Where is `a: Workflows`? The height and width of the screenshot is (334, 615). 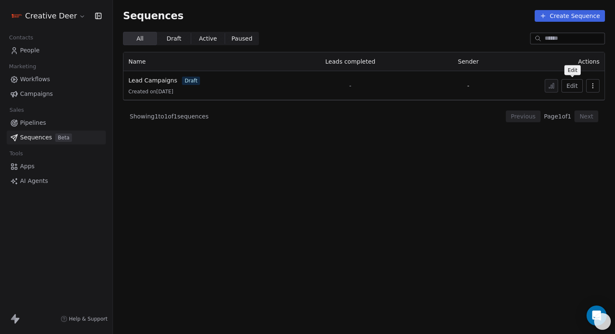
a: Workflows is located at coordinates (56, 79).